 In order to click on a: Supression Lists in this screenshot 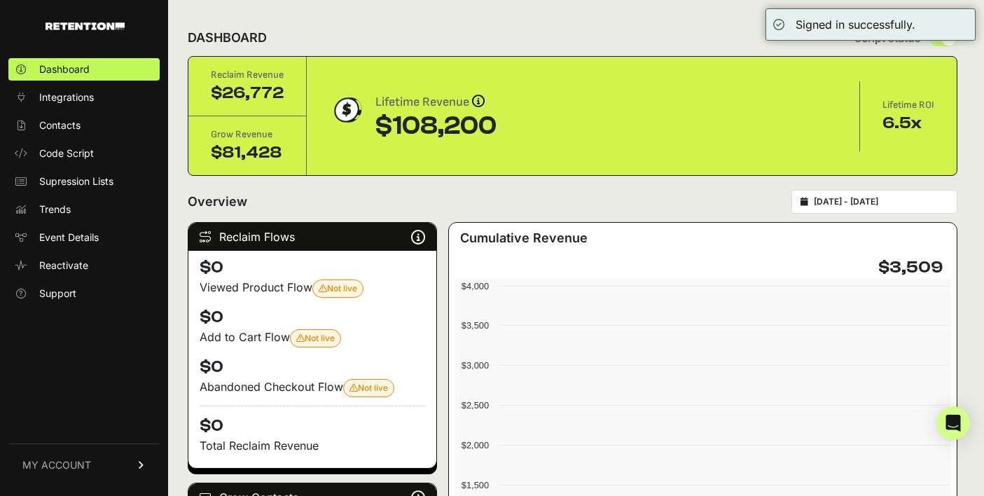, I will do `click(84, 181)`.